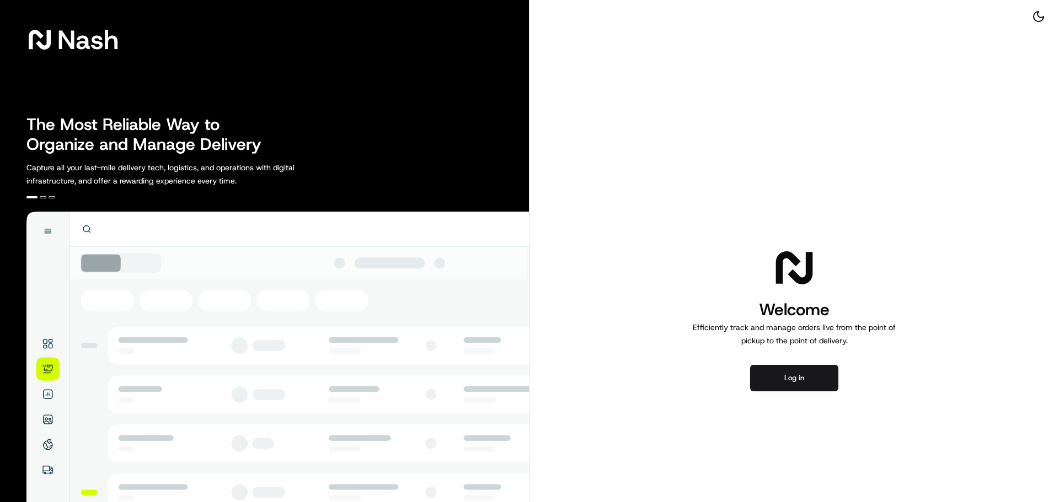  Describe the element at coordinates (794, 378) in the screenshot. I see `button: Log in` at that location.